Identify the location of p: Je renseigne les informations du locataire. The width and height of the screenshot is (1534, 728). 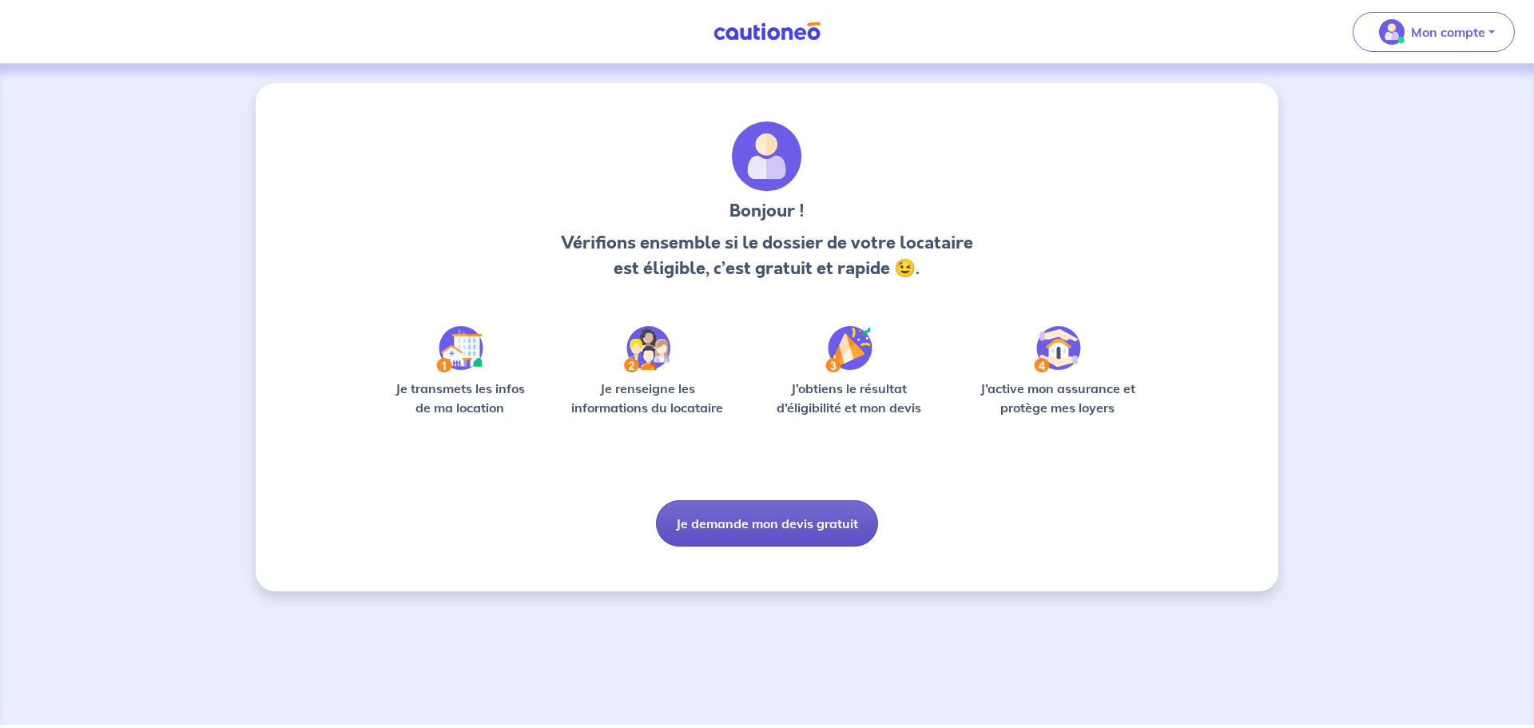
(647, 398).